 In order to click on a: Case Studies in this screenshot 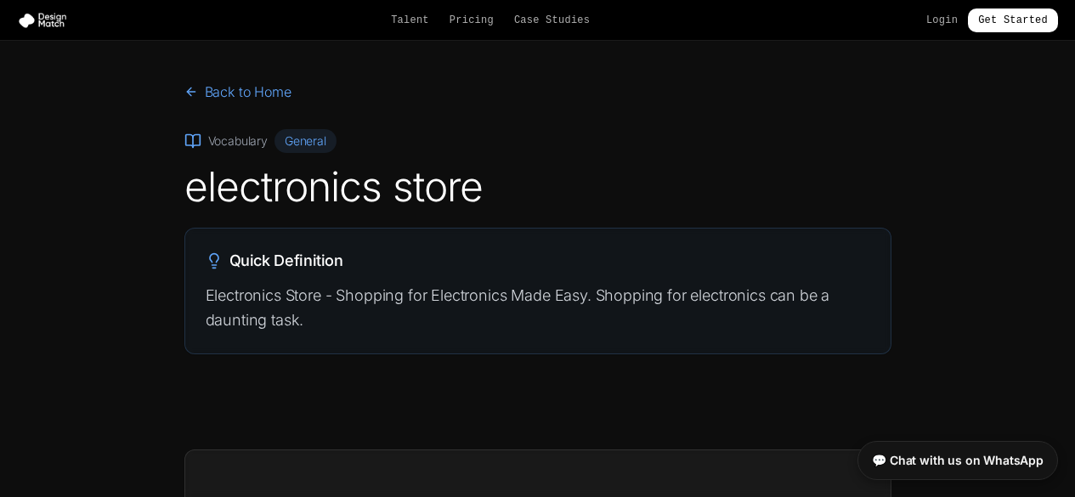, I will do `click(551, 20)`.